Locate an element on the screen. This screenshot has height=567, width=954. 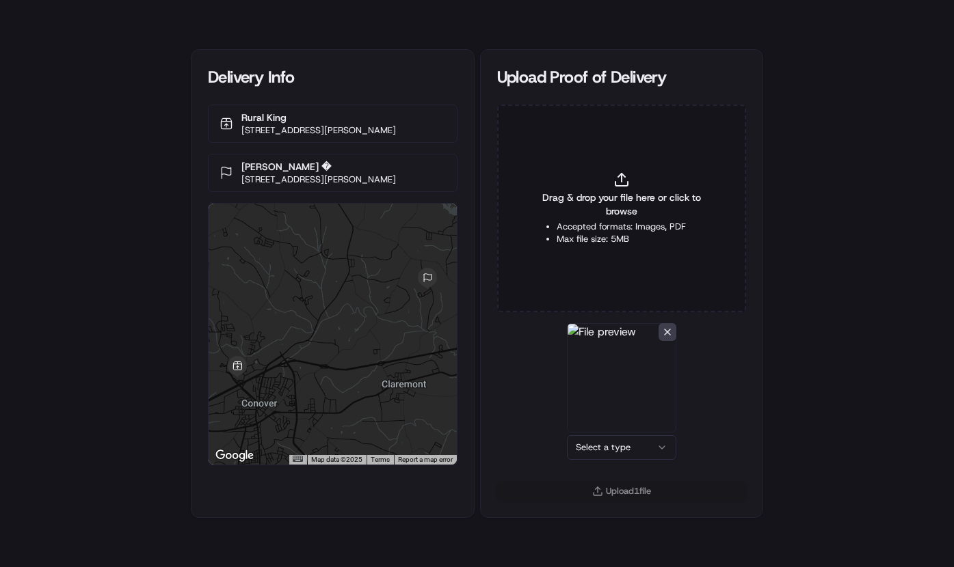
a: Open this area in Google Maps (opens a new window) is located at coordinates (234, 456).